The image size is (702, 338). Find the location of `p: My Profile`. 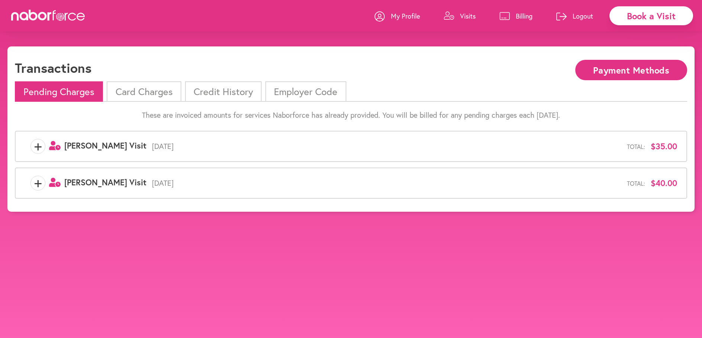

p: My Profile is located at coordinates (406, 16).